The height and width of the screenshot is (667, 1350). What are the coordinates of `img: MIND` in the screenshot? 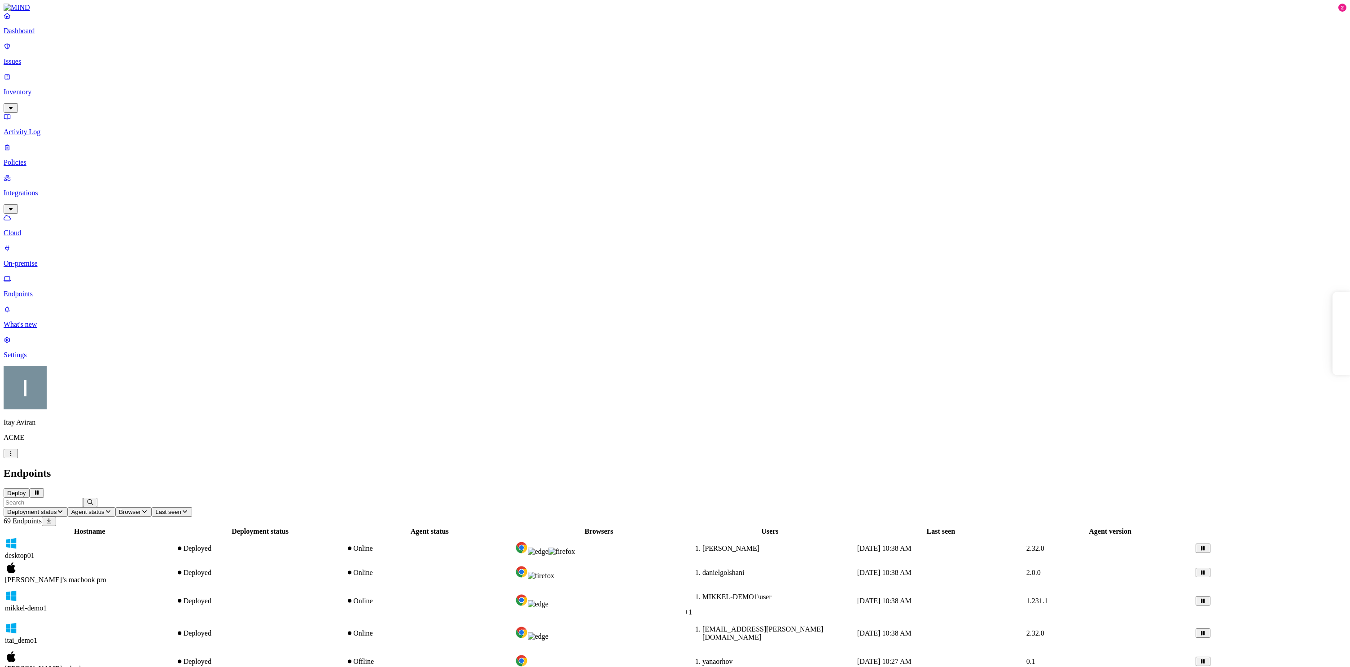 It's located at (17, 8).